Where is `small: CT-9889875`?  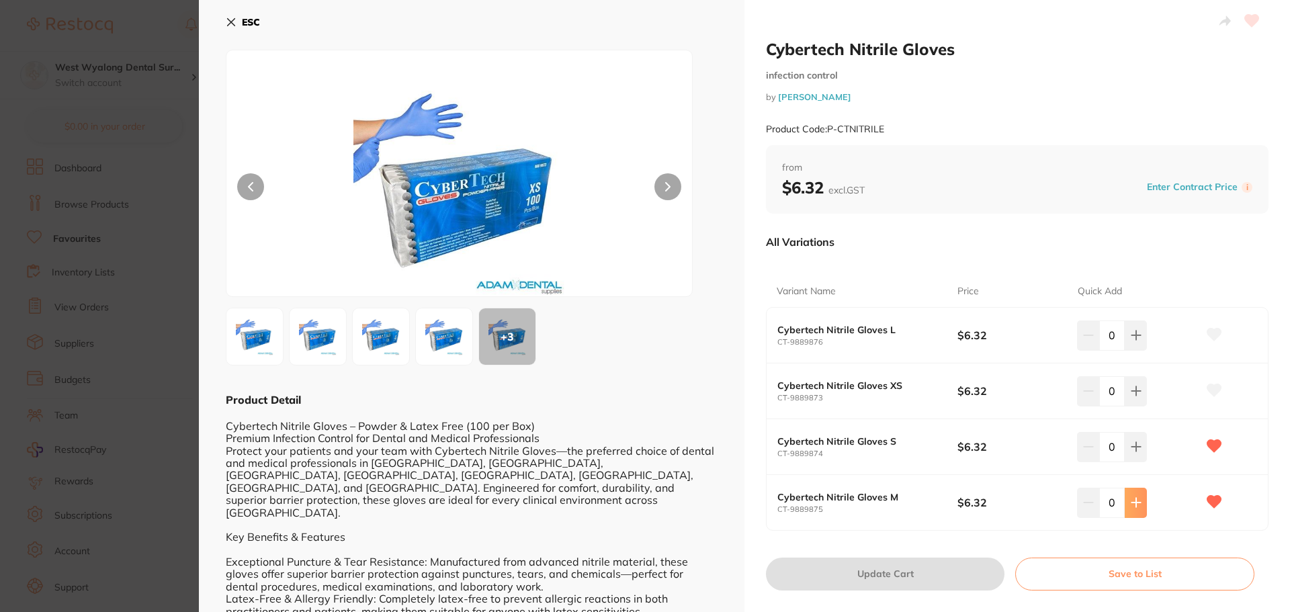 small: CT-9889875 is located at coordinates (867, 509).